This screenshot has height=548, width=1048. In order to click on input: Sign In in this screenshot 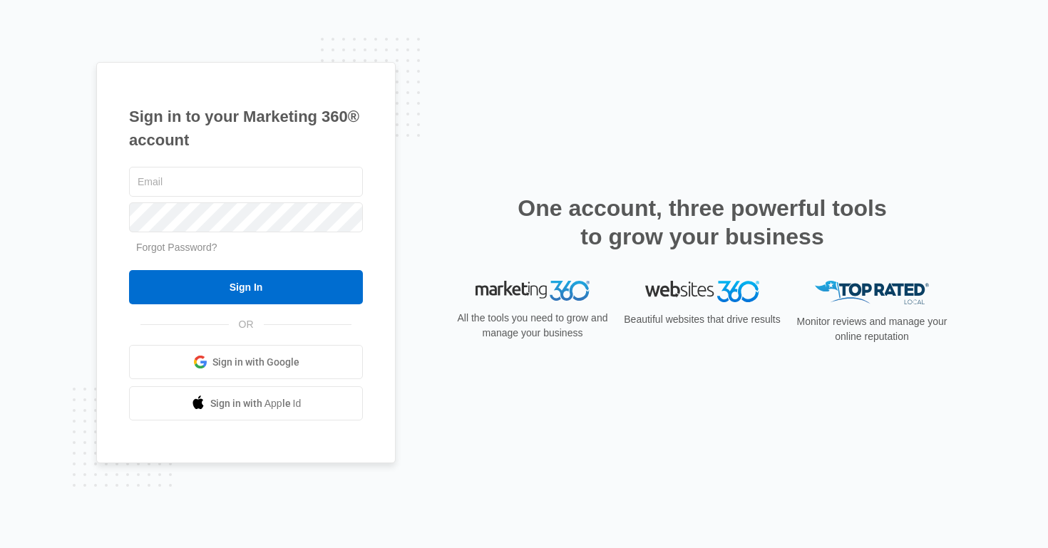, I will do `click(246, 287)`.